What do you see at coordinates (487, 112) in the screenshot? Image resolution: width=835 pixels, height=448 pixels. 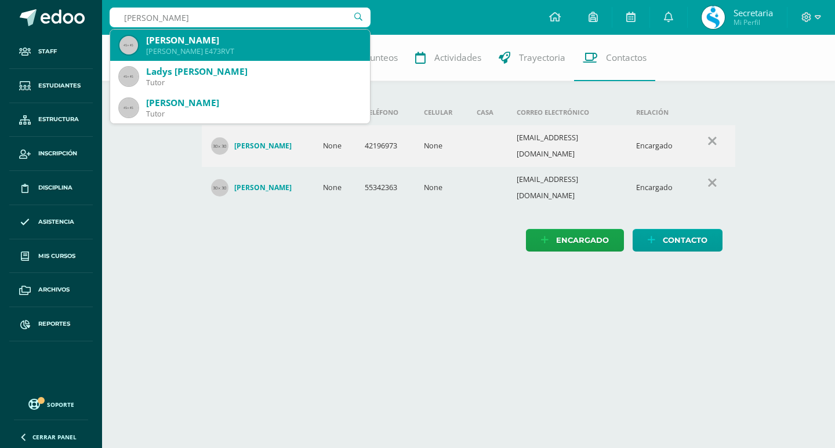 I see `th: Casa` at bounding box center [487, 112].